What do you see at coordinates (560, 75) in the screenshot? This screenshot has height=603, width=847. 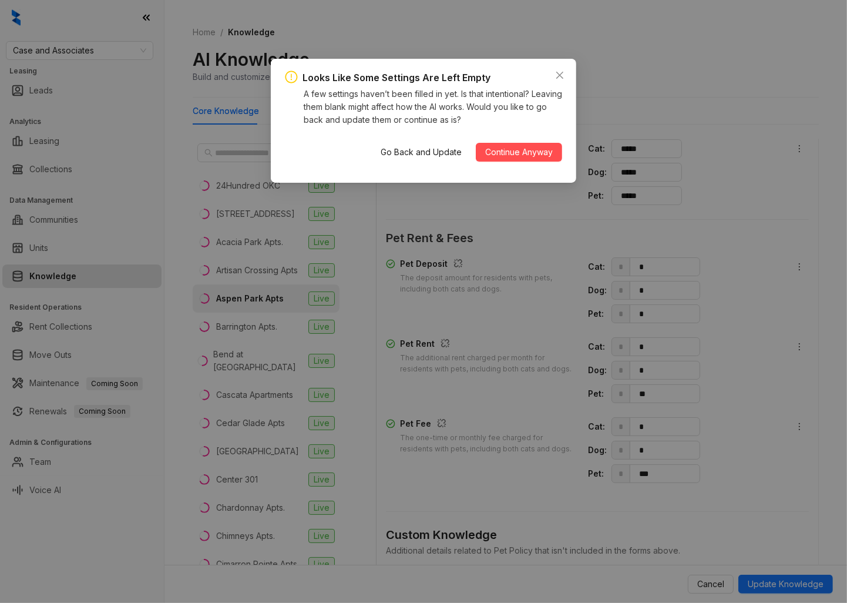 I see `button: Close` at bounding box center [560, 75].